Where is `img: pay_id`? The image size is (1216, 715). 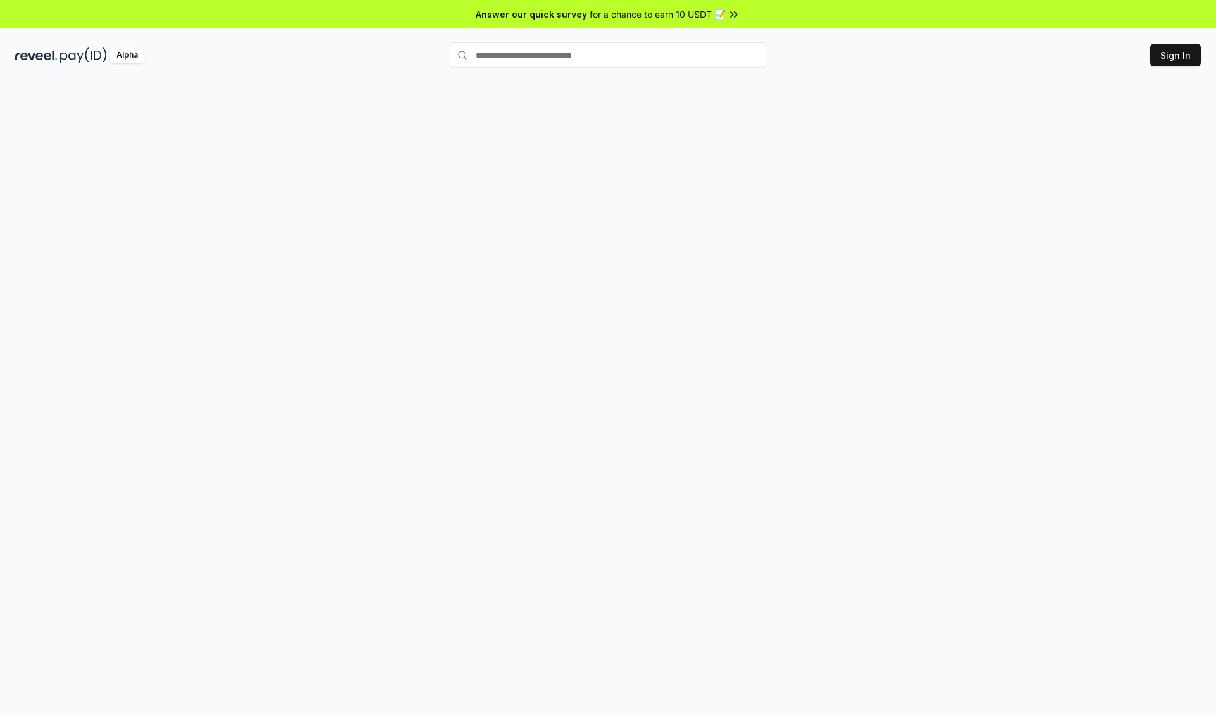
img: pay_id is located at coordinates (84, 55).